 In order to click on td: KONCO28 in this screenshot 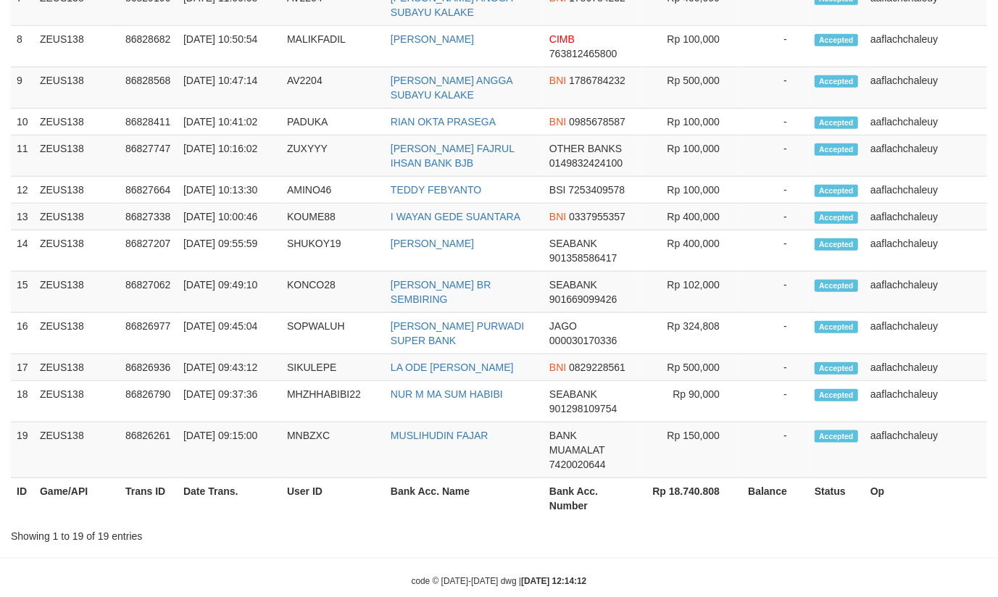, I will do `click(333, 292)`.